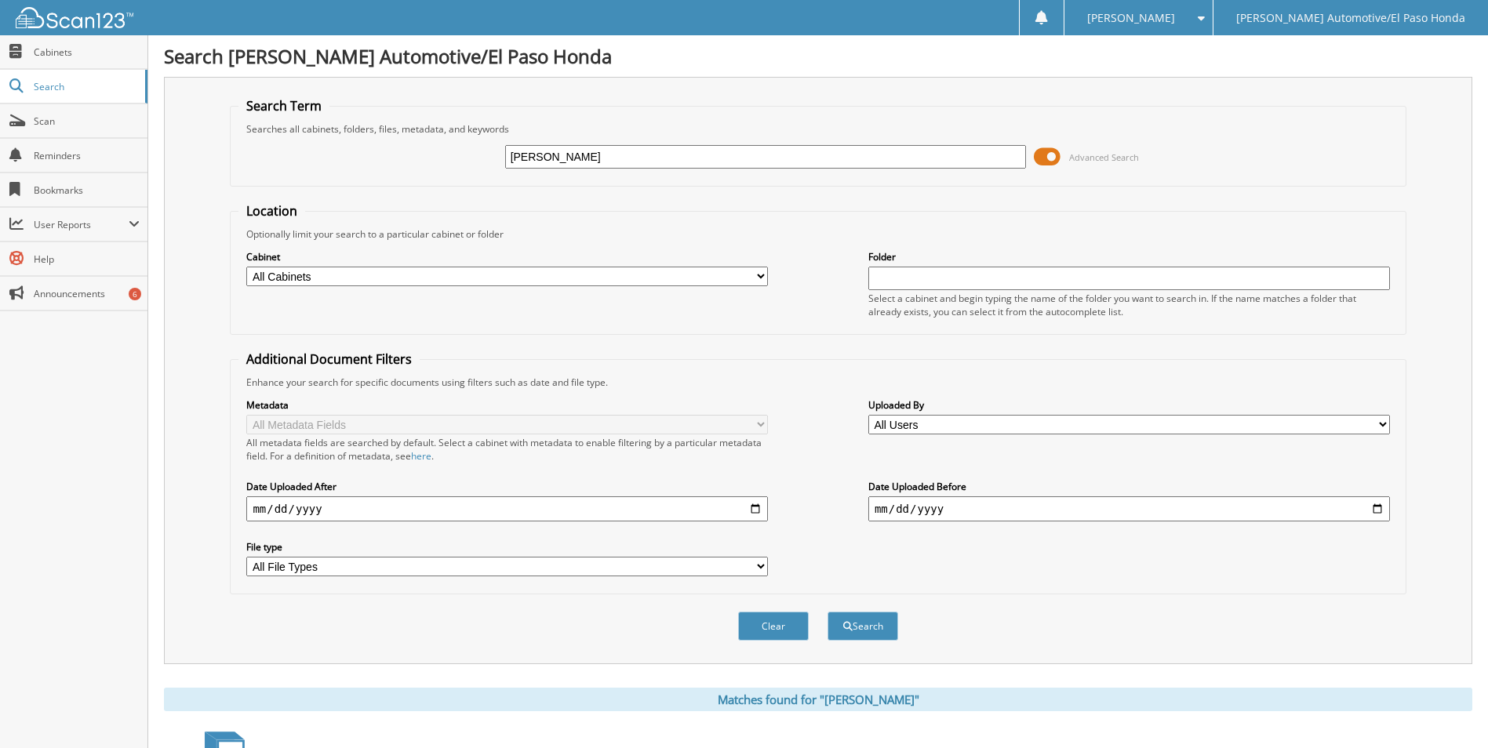 This screenshot has width=1488, height=748. Describe the element at coordinates (85, 86) in the screenshot. I see `span: Search` at that location.